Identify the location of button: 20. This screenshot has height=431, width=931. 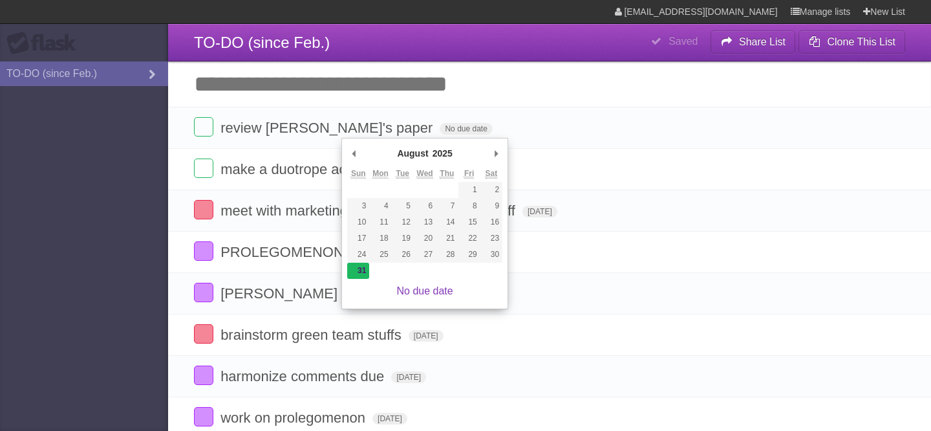
(425, 238).